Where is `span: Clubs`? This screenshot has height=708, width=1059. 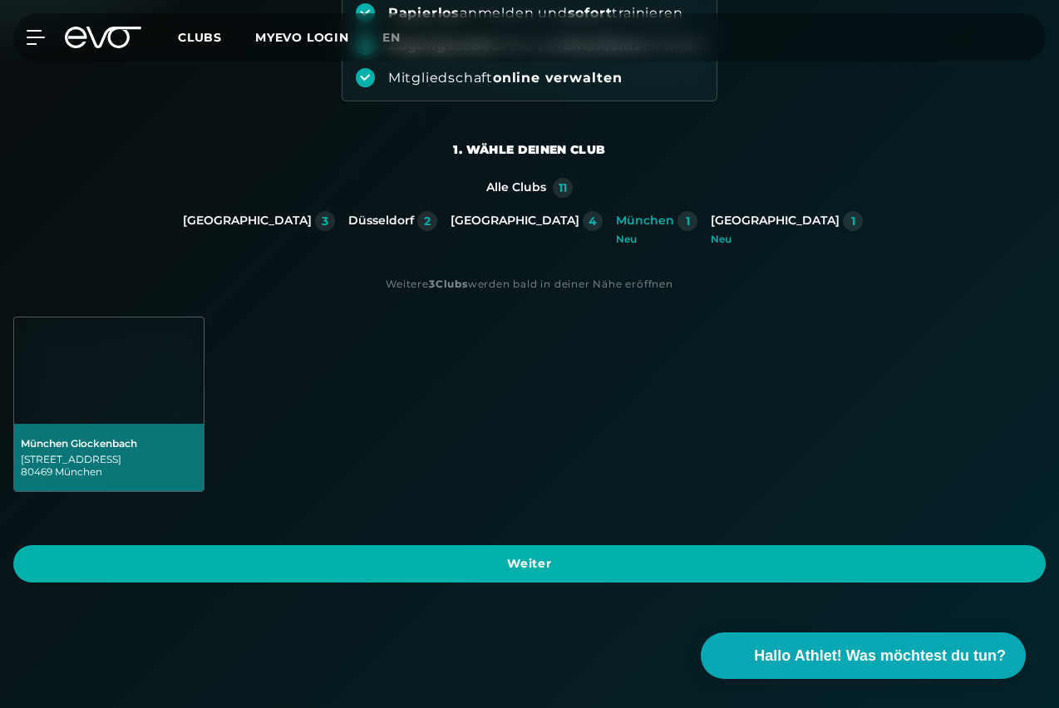 span: Clubs is located at coordinates (200, 37).